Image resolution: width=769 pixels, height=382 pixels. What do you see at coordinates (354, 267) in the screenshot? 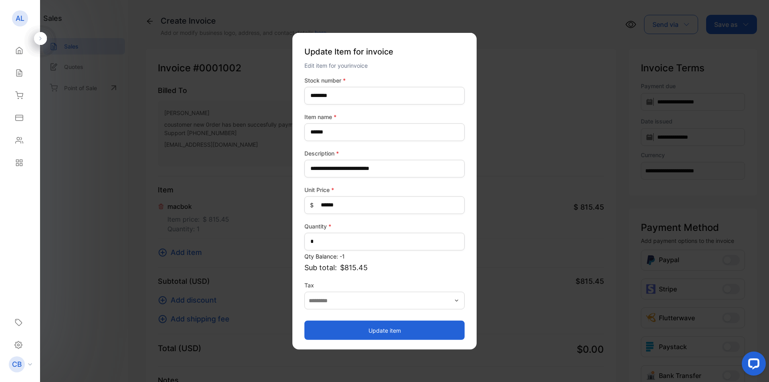
I see `span: $815.45` at bounding box center [354, 267].